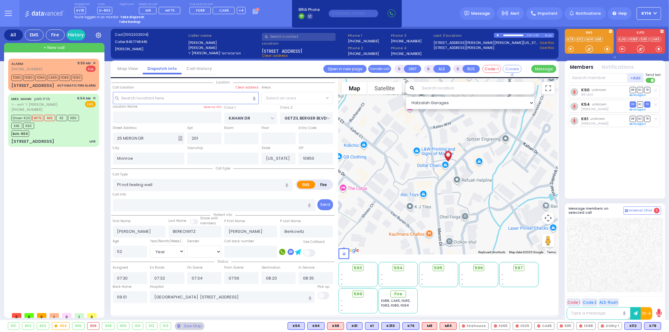  What do you see at coordinates (125, 107) in the screenshot?
I see `label: Location Name` at bounding box center [125, 107].